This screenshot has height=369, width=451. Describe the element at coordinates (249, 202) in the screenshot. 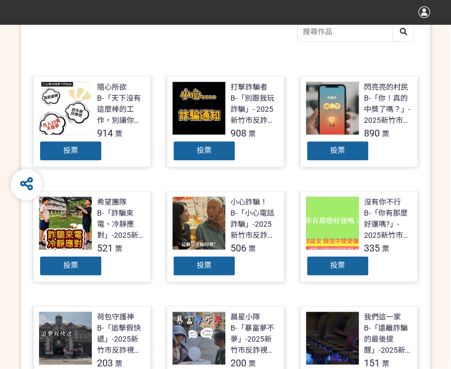

I see `div: 小心詐騙！` at that location.